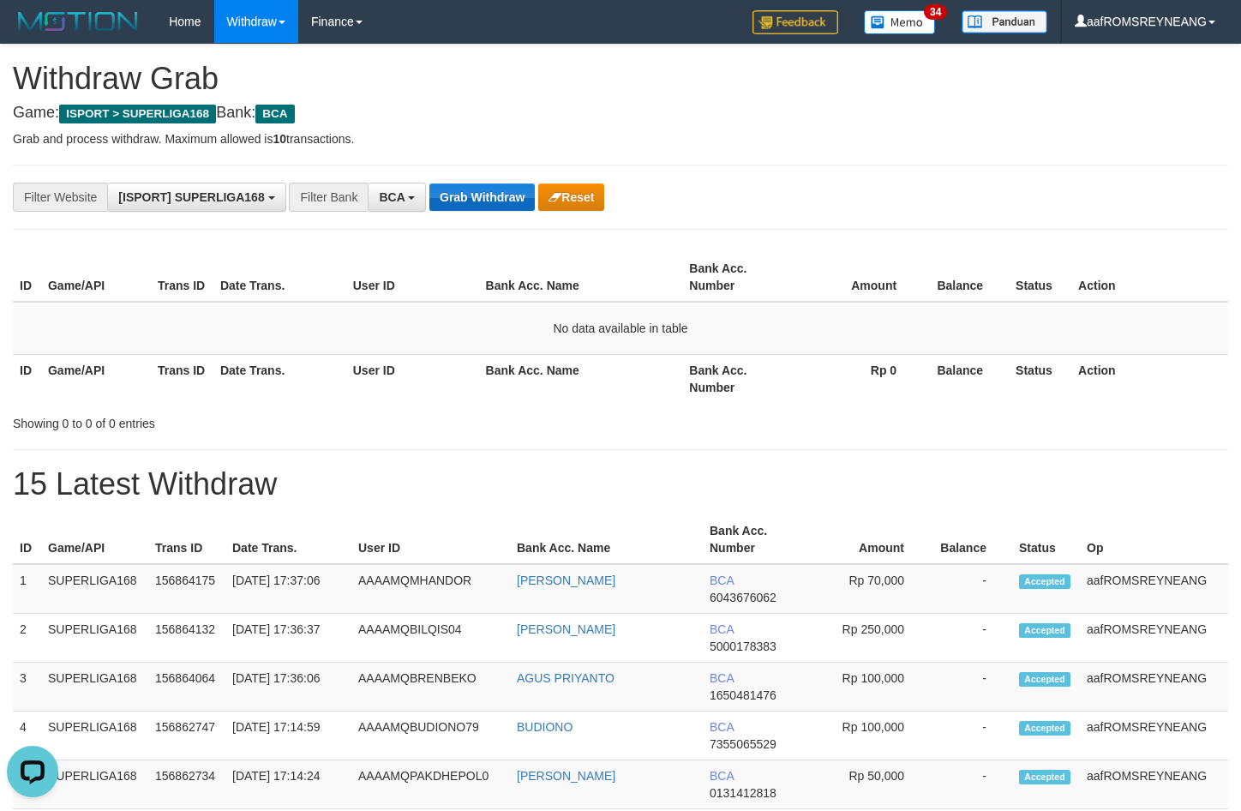  What do you see at coordinates (137, 114) in the screenshot?
I see `span: ISPORT > SUPERLIGA168` at bounding box center [137, 114].